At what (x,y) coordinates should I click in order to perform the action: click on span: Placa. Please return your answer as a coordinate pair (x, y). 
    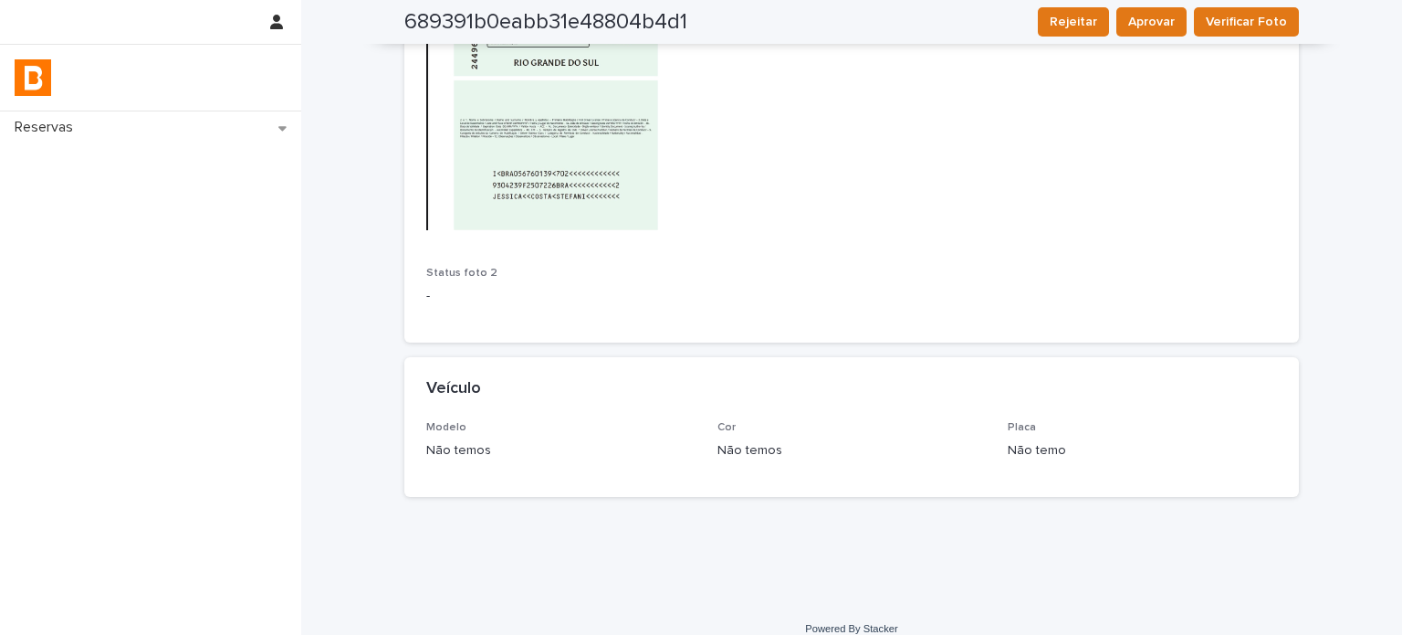
    Looking at the image, I should click on (1022, 427).